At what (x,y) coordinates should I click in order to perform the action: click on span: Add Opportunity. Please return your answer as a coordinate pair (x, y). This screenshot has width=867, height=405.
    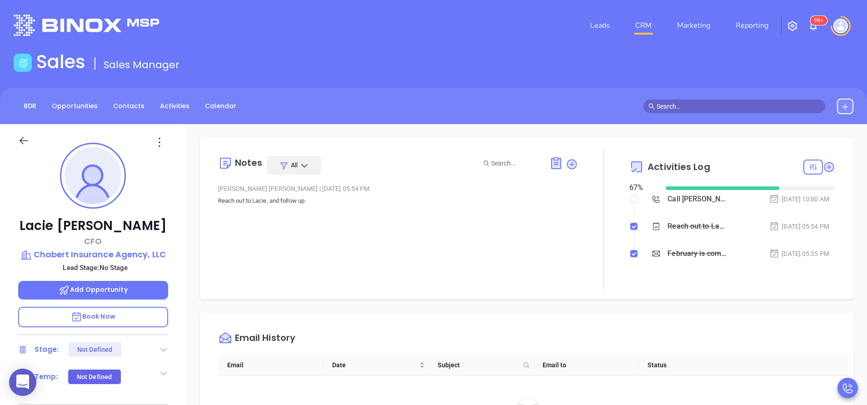
    Looking at the image, I should click on (93, 290).